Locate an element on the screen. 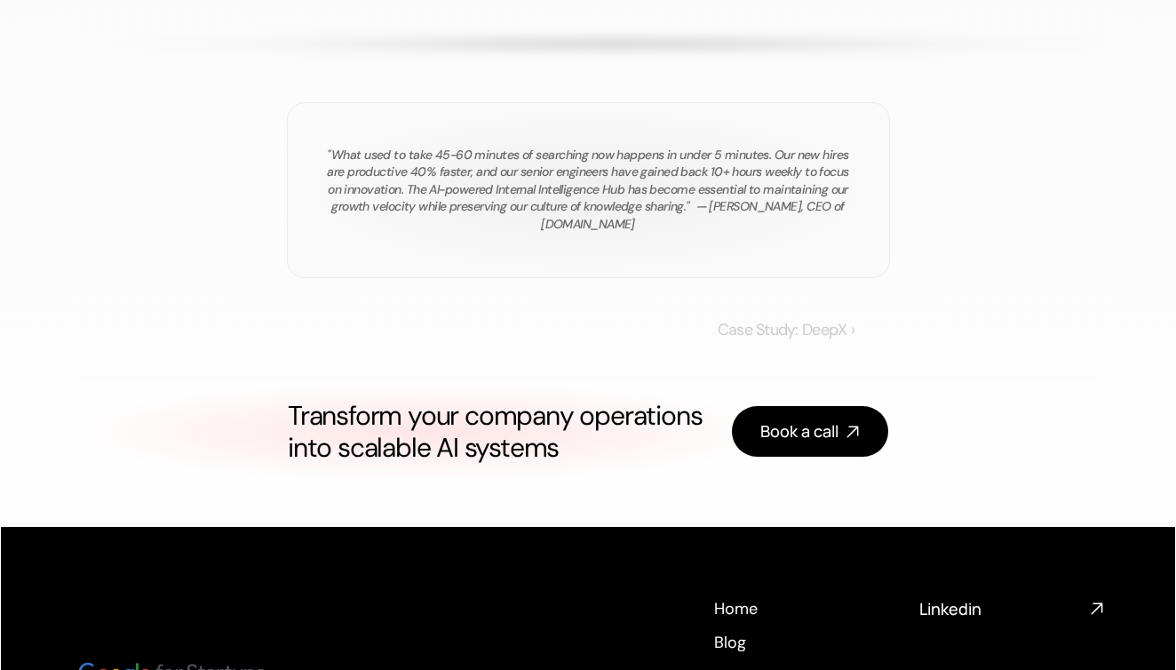  a: Case Study: DeepX › is located at coordinates (786, 330).